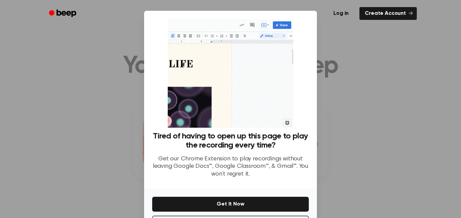 The height and width of the screenshot is (218, 461). Describe the element at coordinates (231, 141) in the screenshot. I see `h3: Tired of having to open up this page to play the recording every time?` at that location.